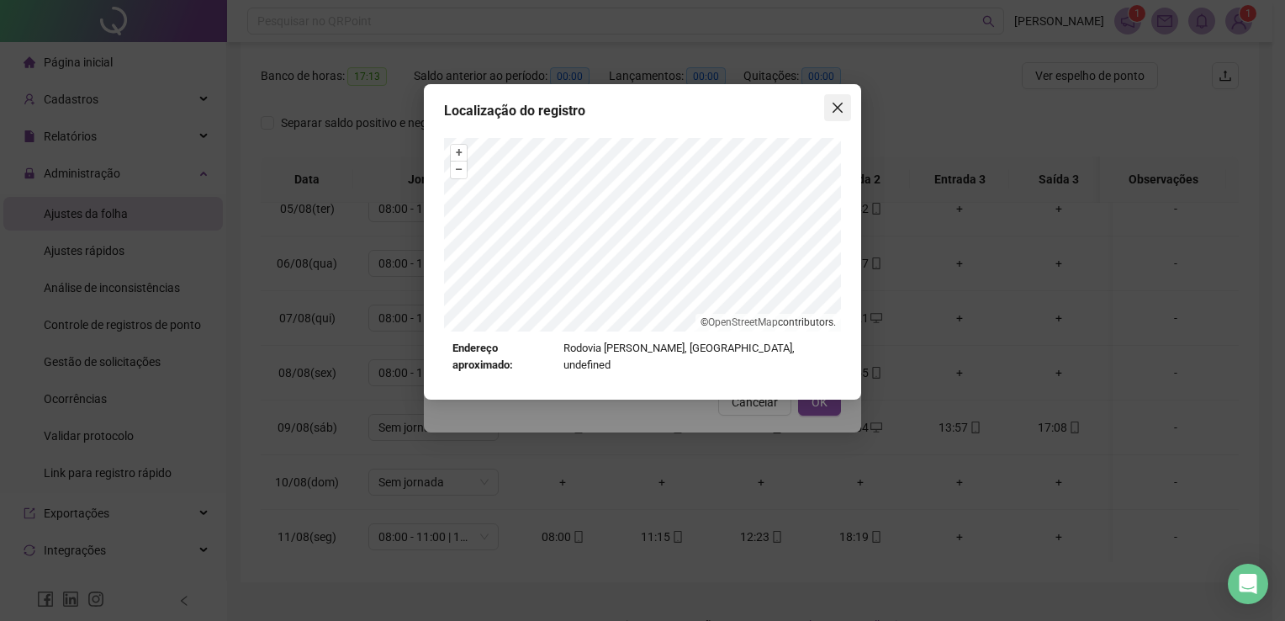  I want to click on button: Close, so click(838, 108).